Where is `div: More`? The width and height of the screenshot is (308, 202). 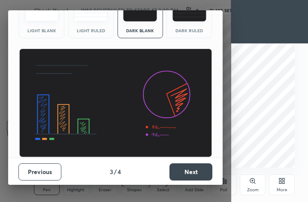
div: More is located at coordinates (282, 190).